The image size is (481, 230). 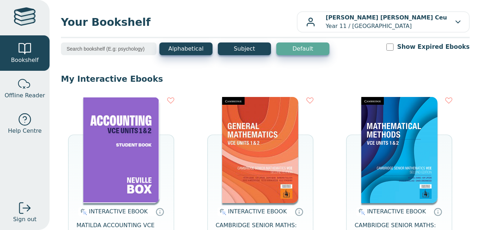 I want to click on img: 0b3c2c99-4463-4df4-a628-40244046fa74.png, so click(x=399, y=150).